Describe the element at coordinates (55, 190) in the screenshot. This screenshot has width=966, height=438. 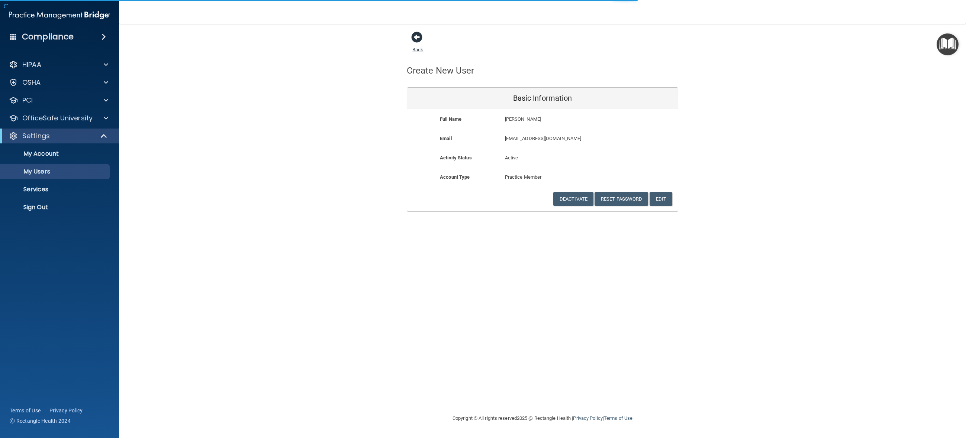
I see `p: Services` at that location.